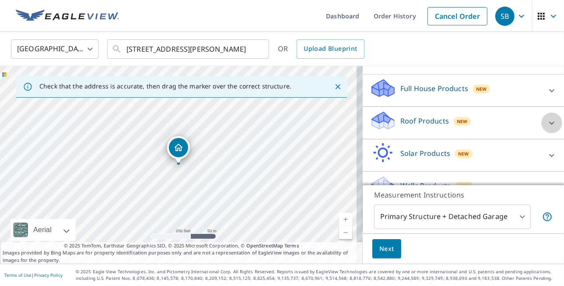  I want to click on p: © 2025 Eagle View Technologies, Inc. and Pictometry International Corp. All Rights Reserved. Repo..., so click(318, 275).